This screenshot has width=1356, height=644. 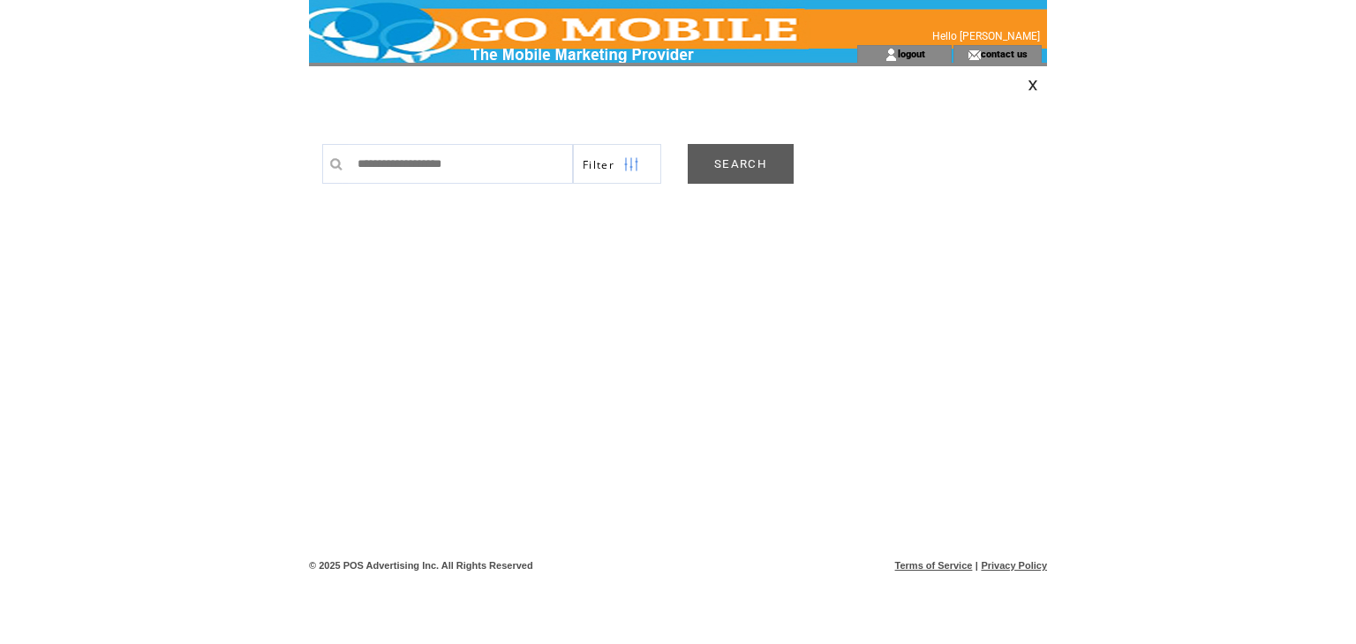 What do you see at coordinates (599, 164) in the screenshot?
I see `span: Show filters` at bounding box center [599, 164].